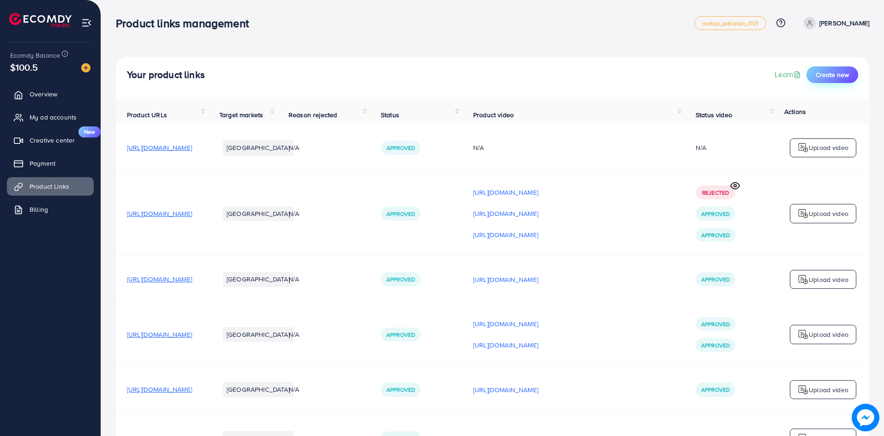 The height and width of the screenshot is (436, 884). Describe the element at coordinates (716, 193) in the screenshot. I see `span: Rejected` at that location.